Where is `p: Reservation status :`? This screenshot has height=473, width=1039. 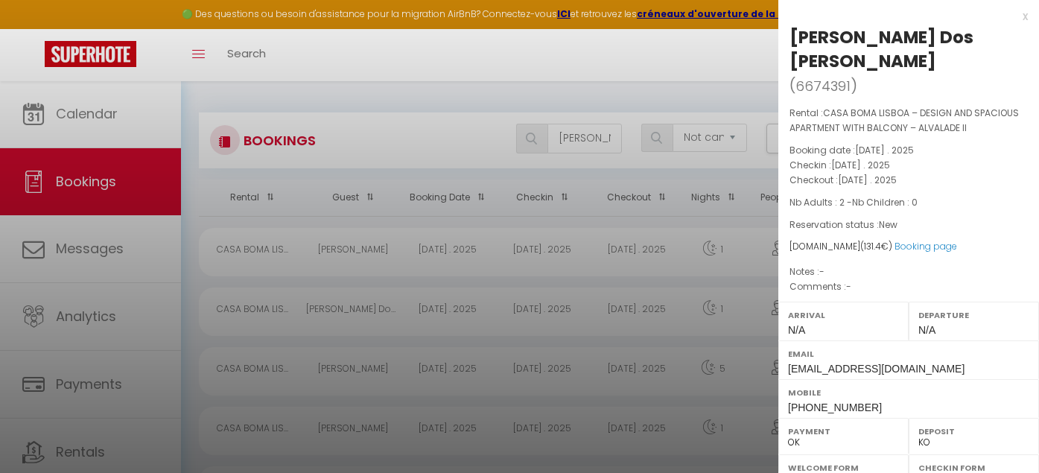
p: Reservation status : is located at coordinates (909, 225).